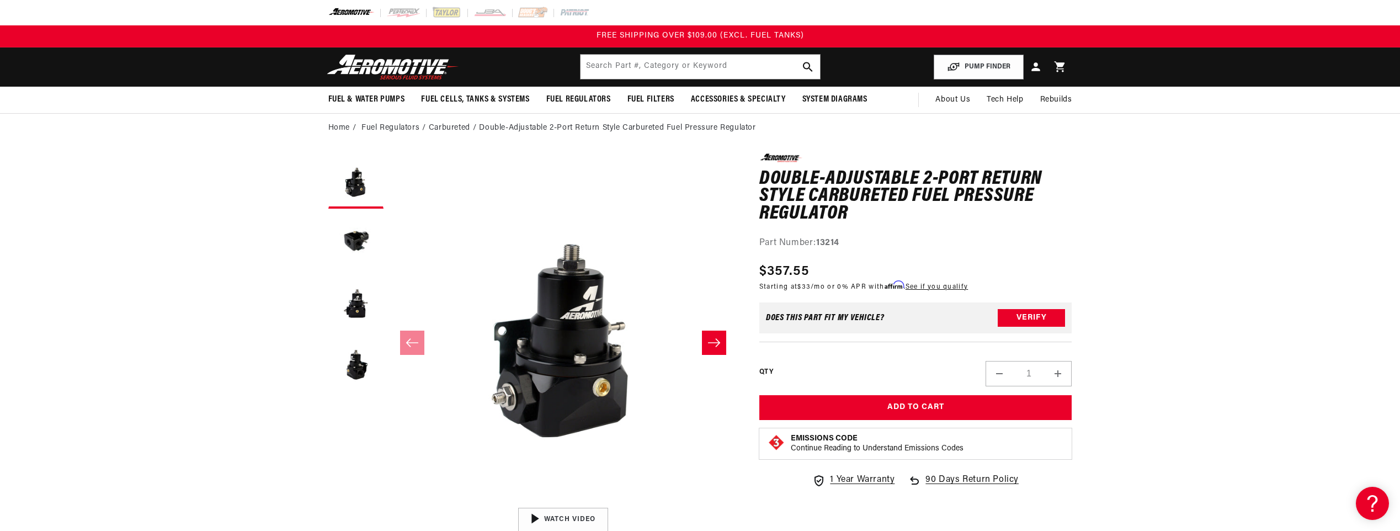 The height and width of the screenshot is (531, 1400). I want to click on input: Search by Part Number, Category or Keyword, so click(700, 67).